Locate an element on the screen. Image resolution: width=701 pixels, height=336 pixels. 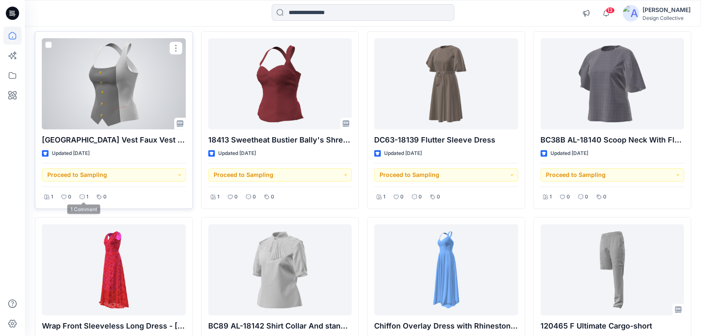
p: BC89 AL-18142 Shirt Collar And stand With Double Layer Pleated Yokes is located at coordinates (280, 326).